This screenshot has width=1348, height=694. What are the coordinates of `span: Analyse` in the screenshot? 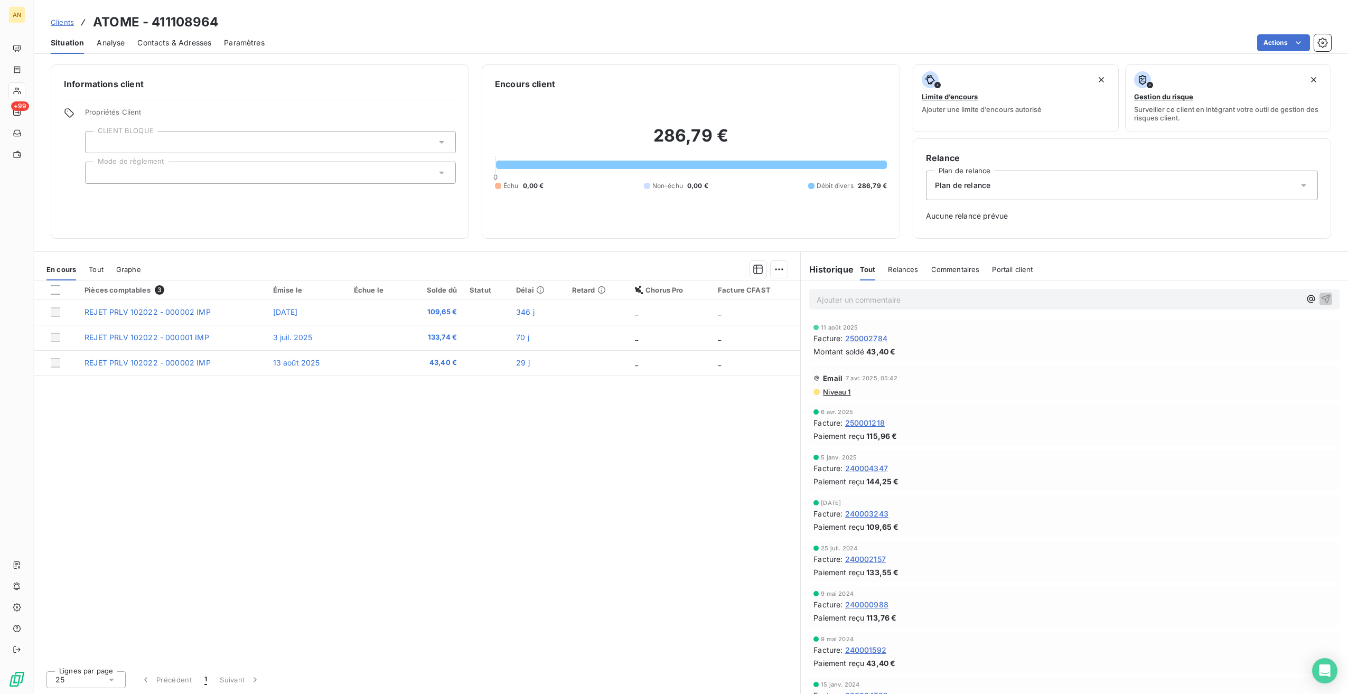 It's located at (110, 43).